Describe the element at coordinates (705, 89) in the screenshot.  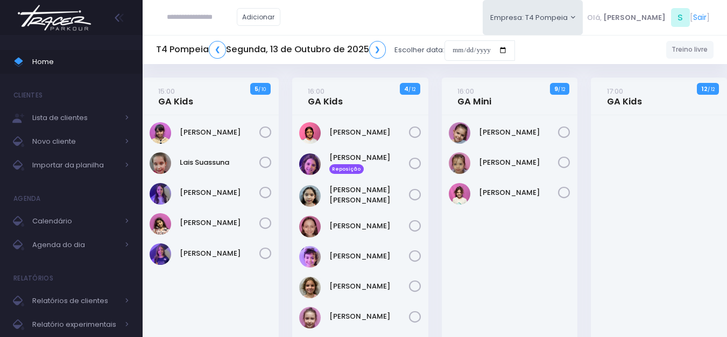
I see `strong: 12` at that location.